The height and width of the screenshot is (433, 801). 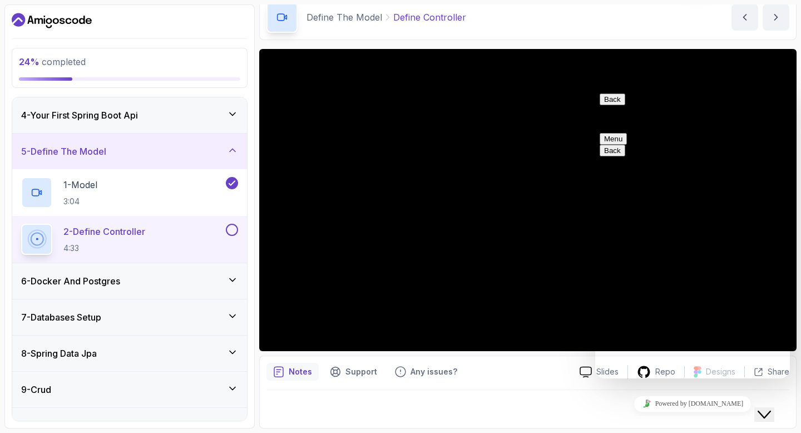 I want to click on p: Notes, so click(x=300, y=372).